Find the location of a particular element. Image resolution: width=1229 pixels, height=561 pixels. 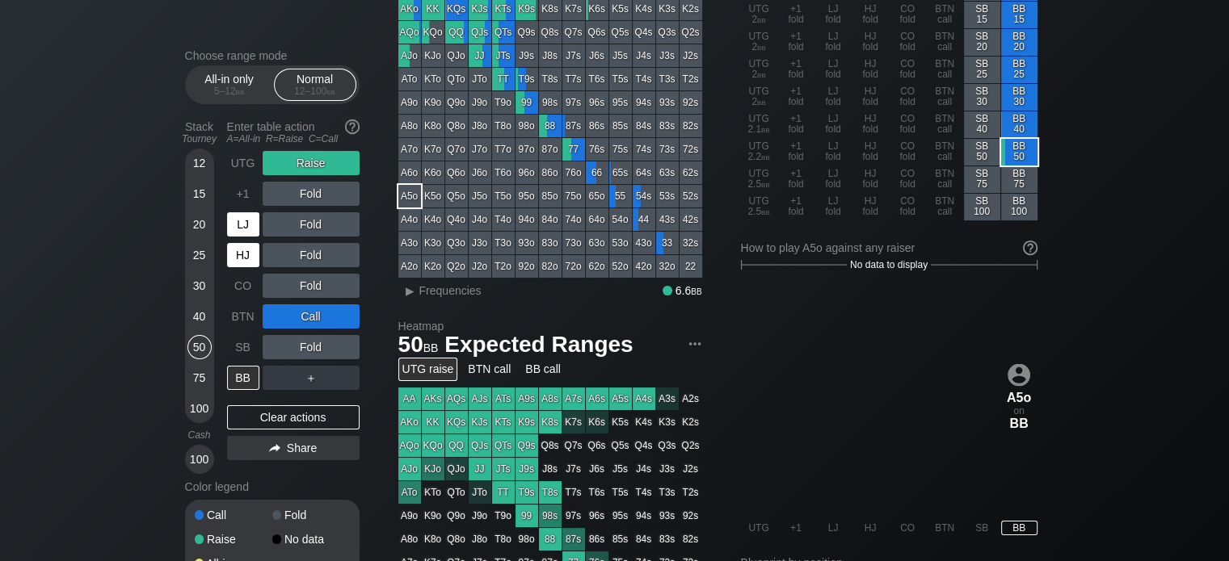

div: A6s is located at coordinates (597, 399).